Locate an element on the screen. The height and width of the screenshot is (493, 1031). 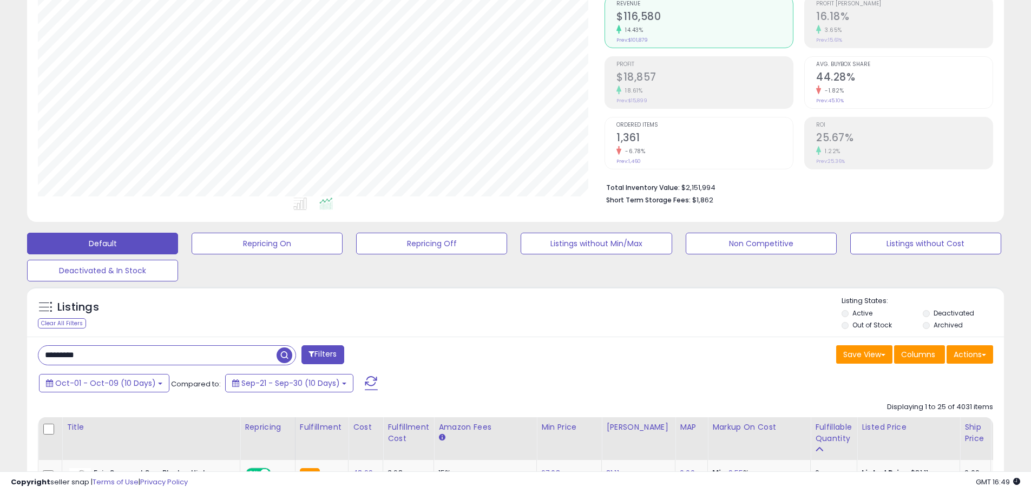
div: Amazon Fees is located at coordinates (485, 427).